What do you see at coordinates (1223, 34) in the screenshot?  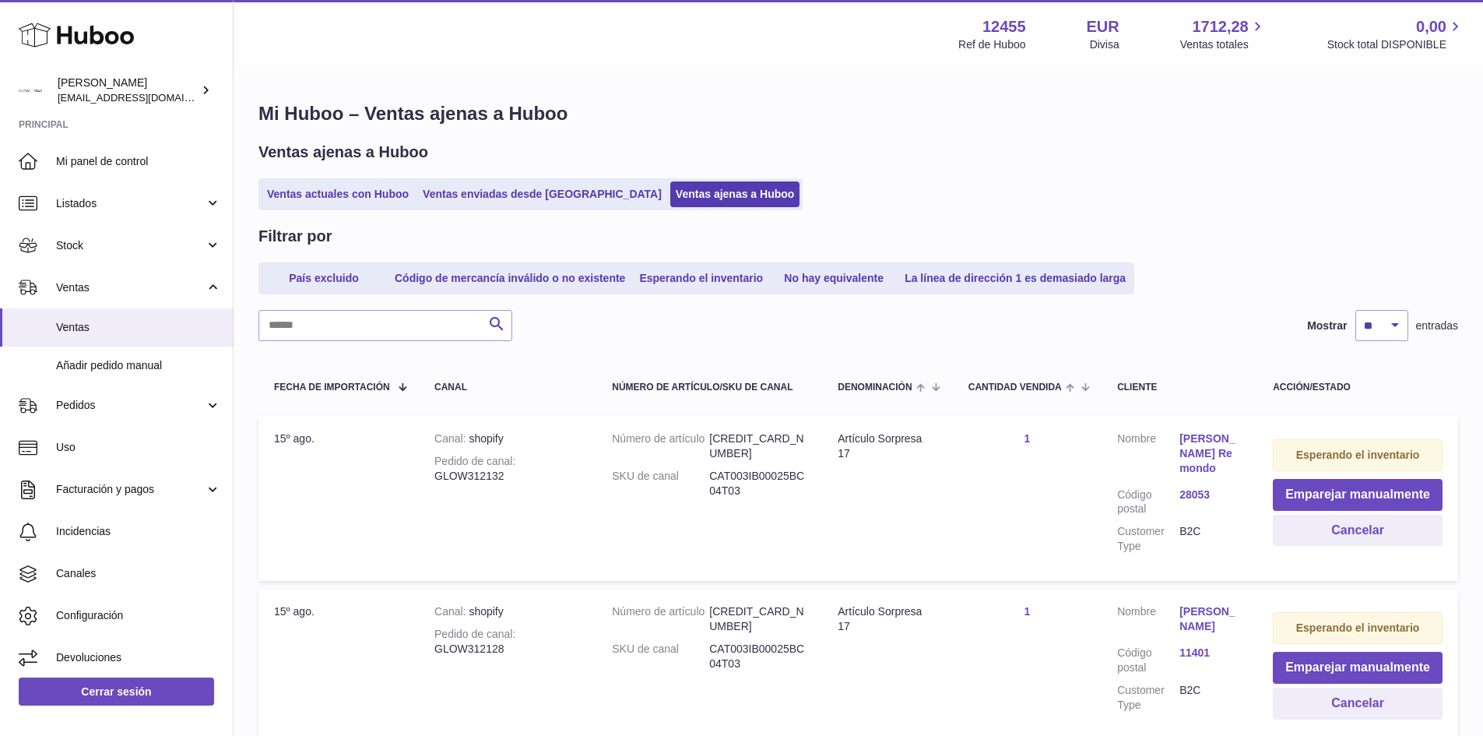 I see `a: 1712,28 Ventas totales` at bounding box center [1223, 34].